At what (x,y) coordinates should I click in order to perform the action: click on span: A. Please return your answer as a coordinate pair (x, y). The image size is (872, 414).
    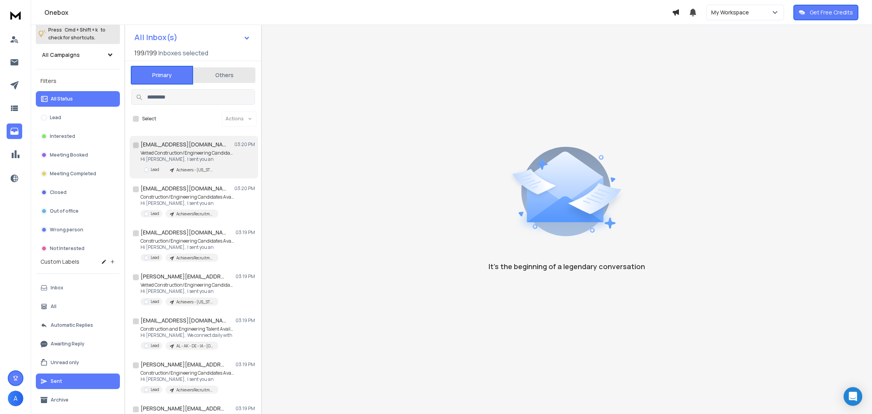
    Looking at the image, I should click on (16, 398).